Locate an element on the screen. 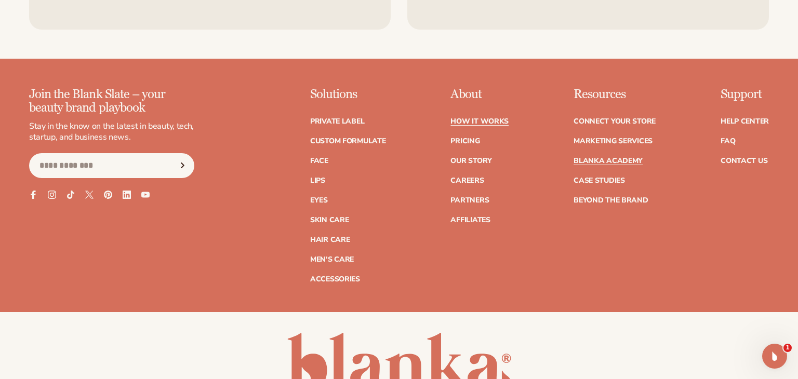 Image resolution: width=798 pixels, height=379 pixels. a: Blanka Academy is located at coordinates (608, 161).